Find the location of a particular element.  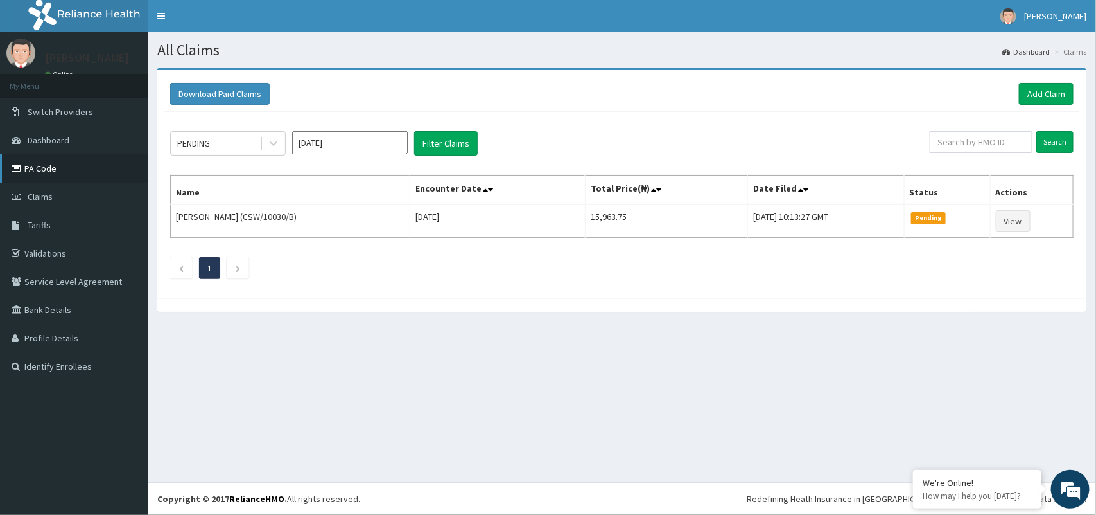

th: Status is located at coordinates (947, 190).